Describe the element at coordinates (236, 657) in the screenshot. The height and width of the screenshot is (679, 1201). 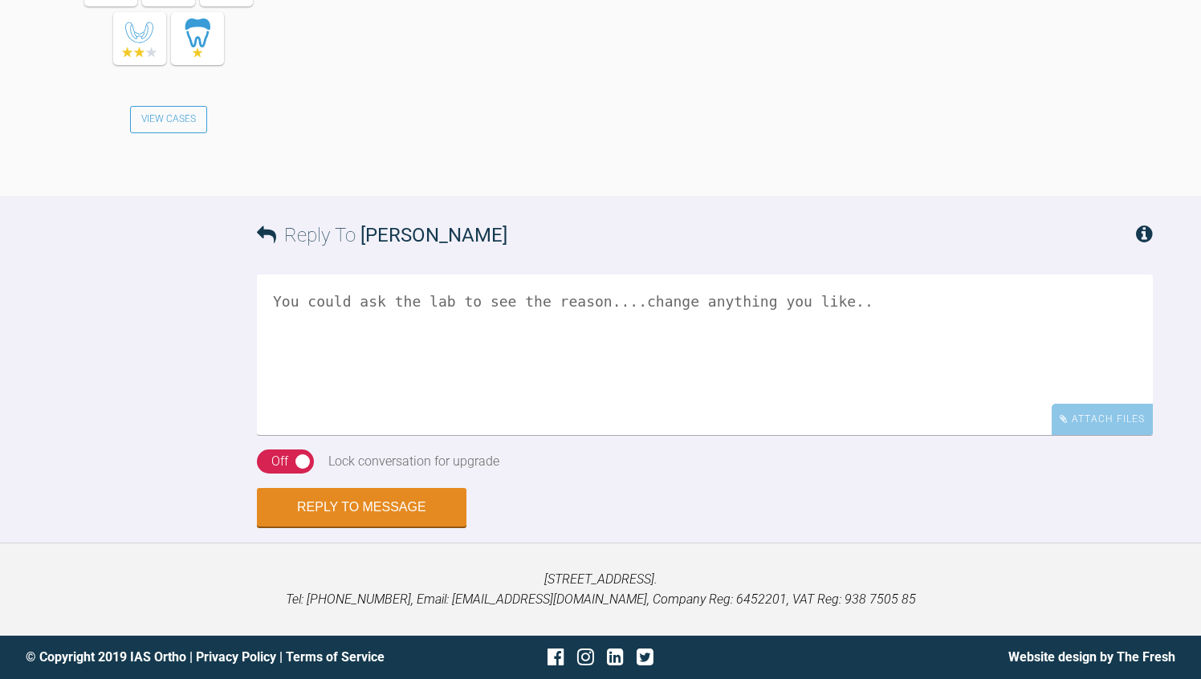
I see `a: Privacy Policy` at that location.